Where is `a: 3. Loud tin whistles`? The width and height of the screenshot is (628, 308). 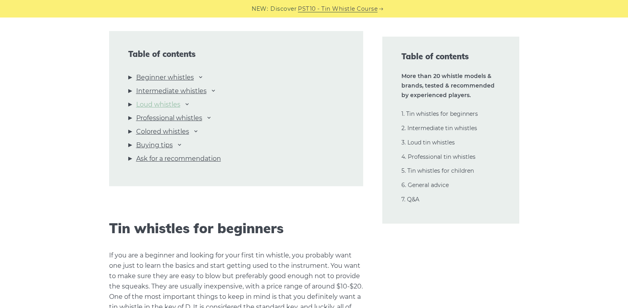 a: 3. Loud tin whistles is located at coordinates (428, 143).